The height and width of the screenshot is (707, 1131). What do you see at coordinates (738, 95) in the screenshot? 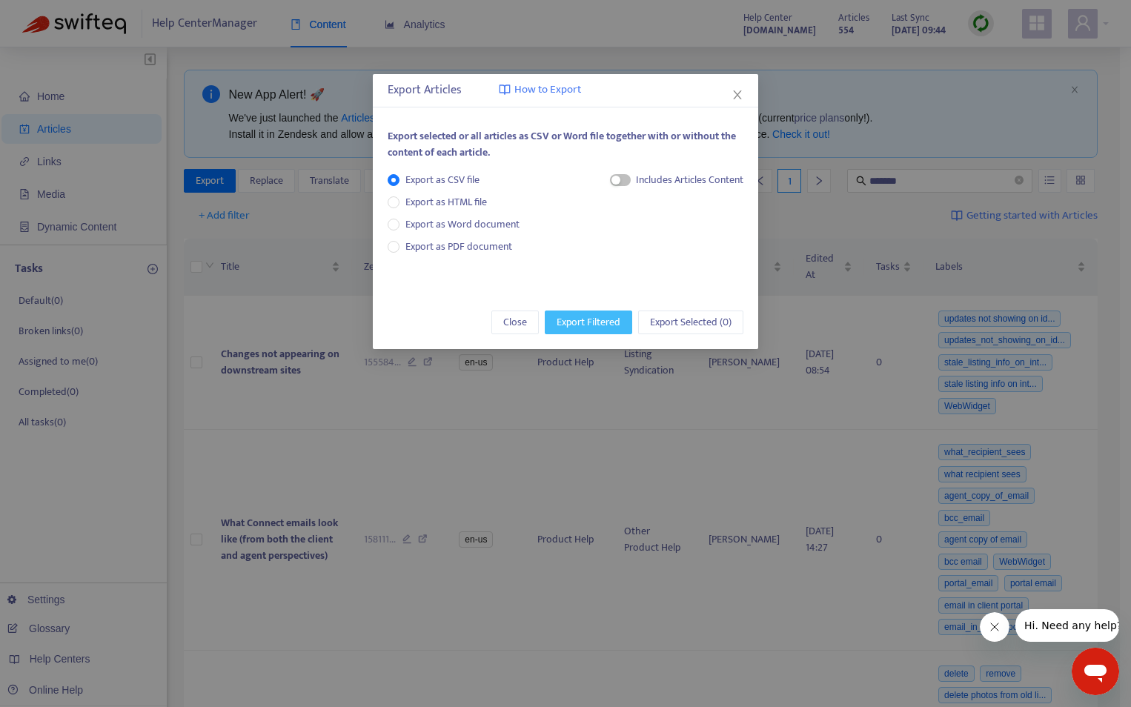
I see `span: close` at bounding box center [738, 95].